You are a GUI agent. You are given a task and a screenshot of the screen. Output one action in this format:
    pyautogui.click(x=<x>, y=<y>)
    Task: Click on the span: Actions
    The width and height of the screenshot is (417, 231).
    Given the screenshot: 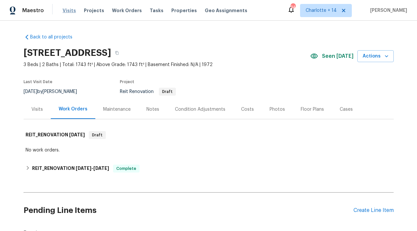 What is the action you would take?
    pyautogui.click(x=376, y=56)
    